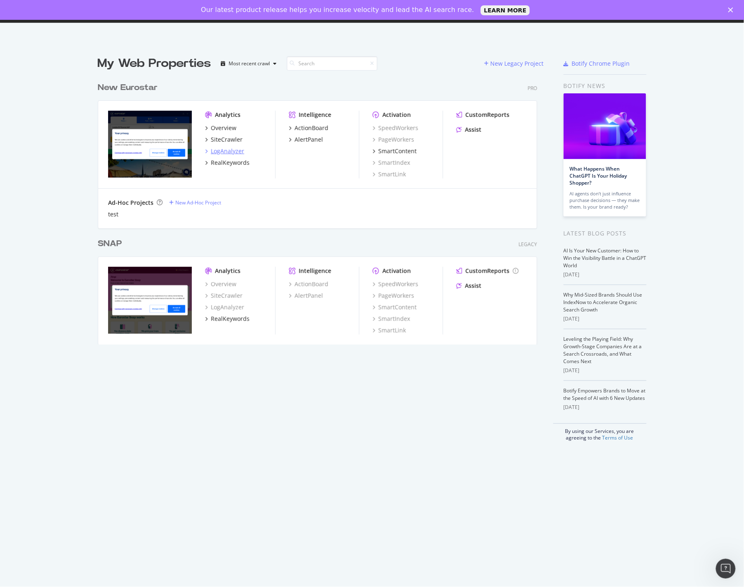 The width and height of the screenshot is (744, 587). What do you see at coordinates (110, 244) in the screenshot?
I see `div: SNAP` at bounding box center [110, 244].